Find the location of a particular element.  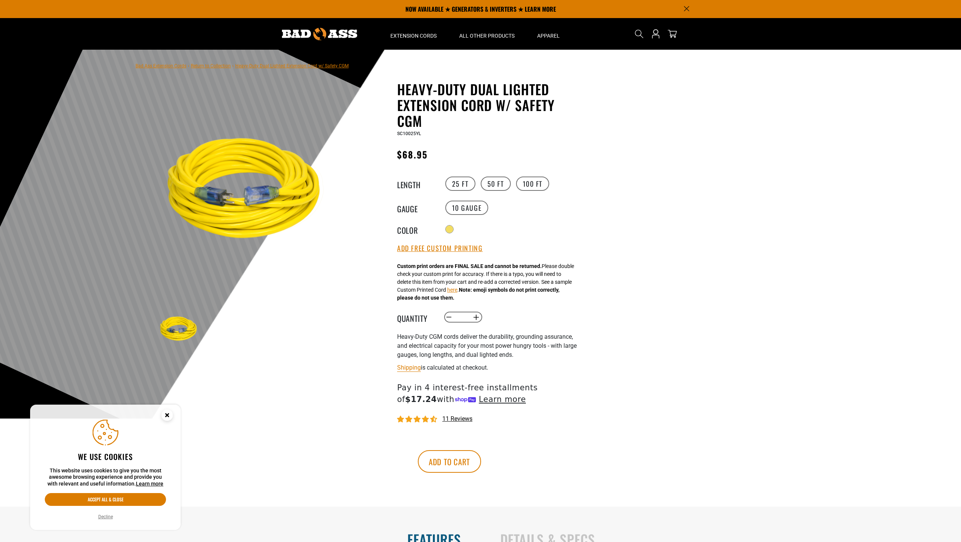

p: This website uses cookies to give you the most awesome browsing experience and provide you with r... is located at coordinates (105, 477).